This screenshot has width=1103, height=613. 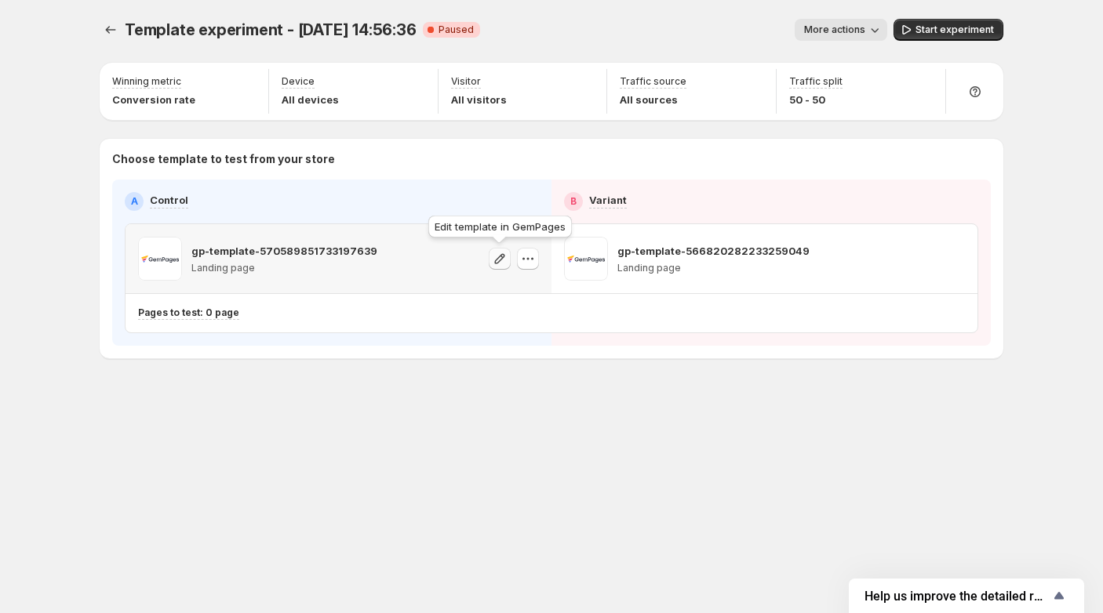 What do you see at coordinates (816, 82) in the screenshot?
I see `p: Traffic split` at bounding box center [816, 82].